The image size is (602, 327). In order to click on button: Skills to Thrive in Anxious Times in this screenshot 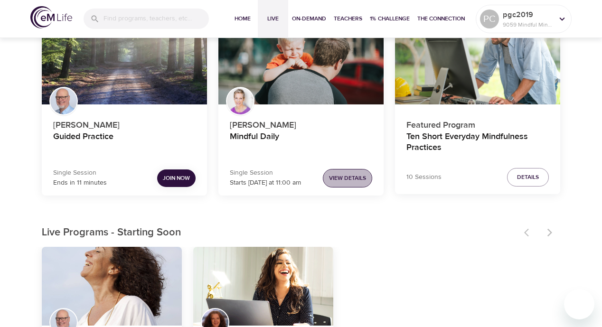, I will do `click(263, 286)`.